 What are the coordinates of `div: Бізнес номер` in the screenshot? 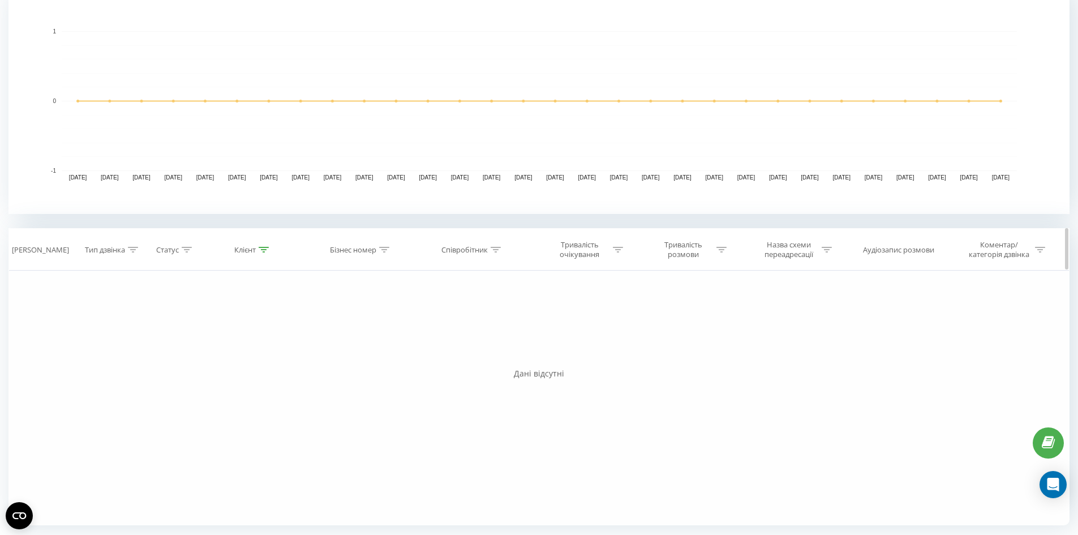 It's located at (353, 250).